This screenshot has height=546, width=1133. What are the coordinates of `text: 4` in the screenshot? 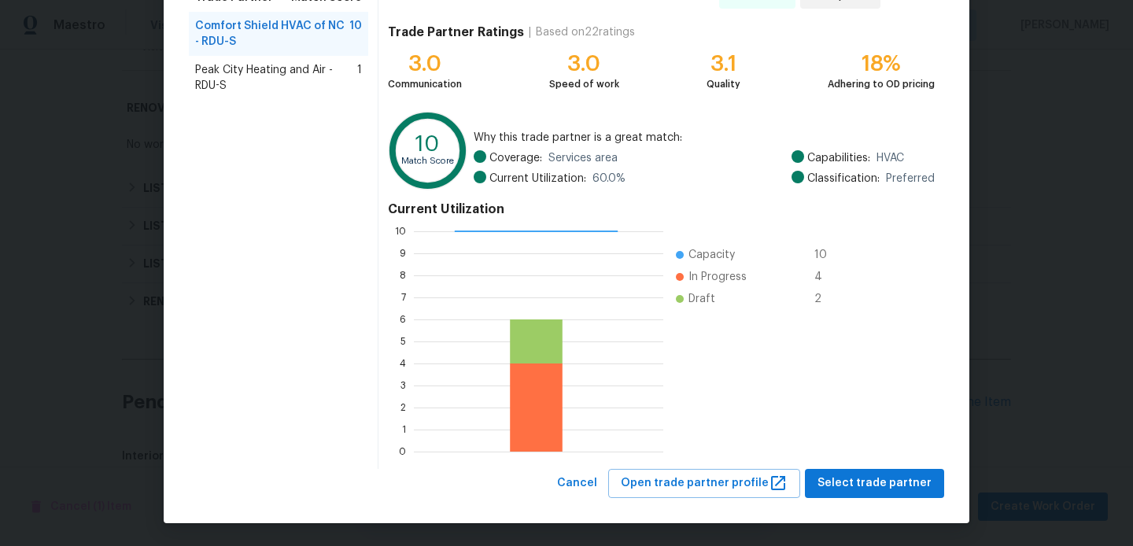 It's located at (403, 364).